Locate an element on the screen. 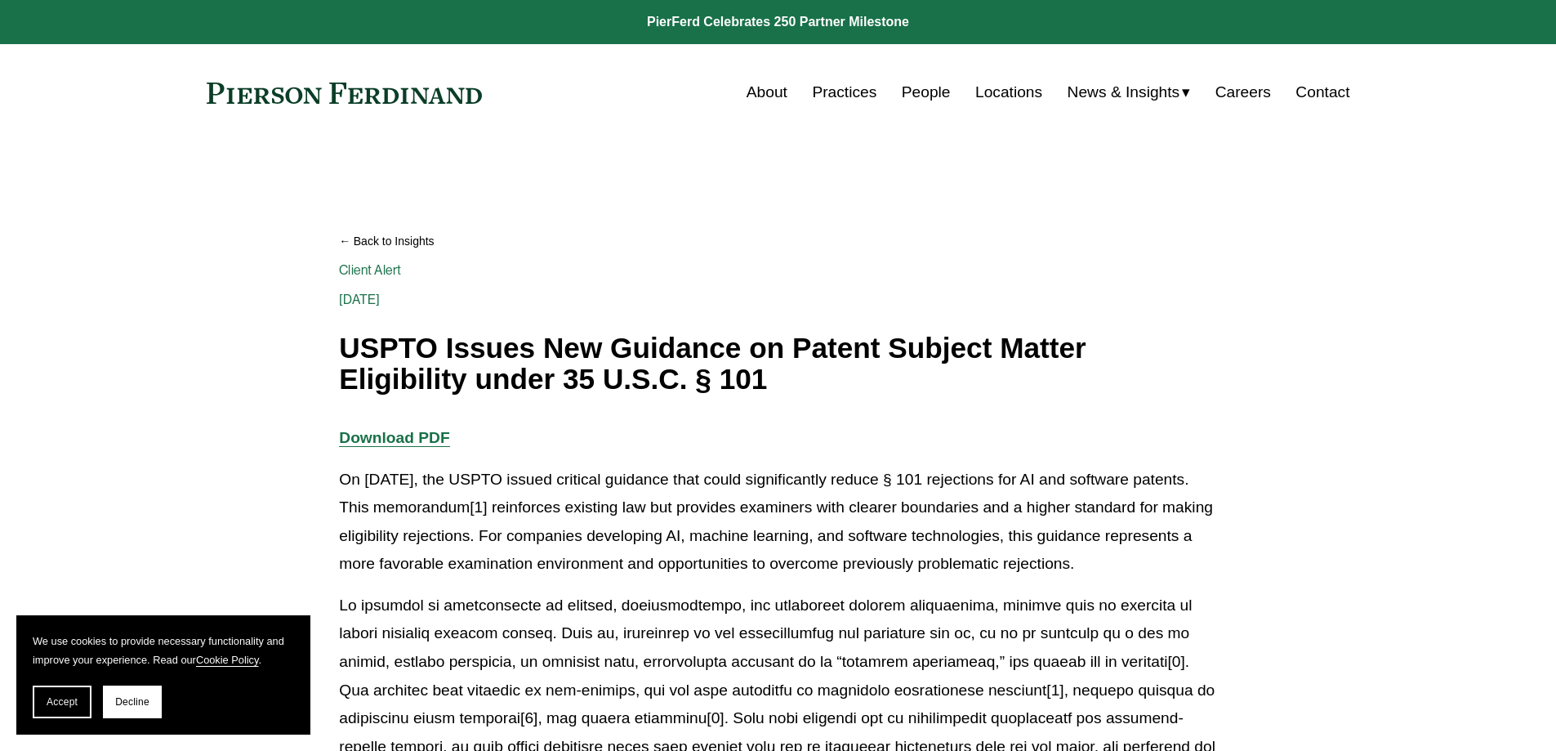  button: Accept is located at coordinates (62, 702).